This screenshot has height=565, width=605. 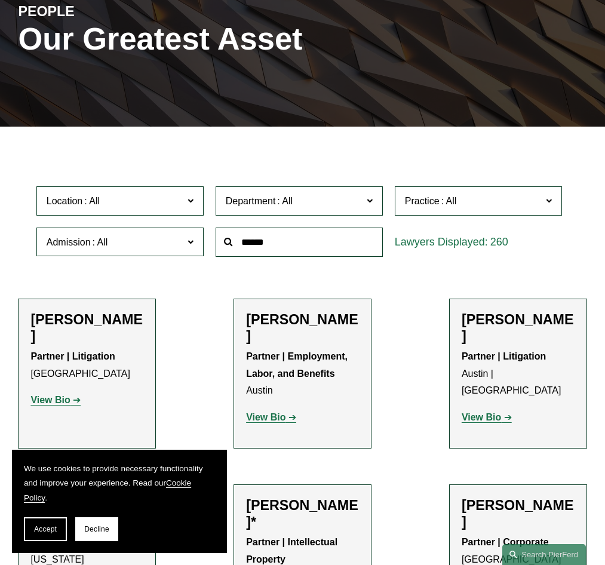 What do you see at coordinates (422, 201) in the screenshot?
I see `span: Practice` at bounding box center [422, 201].